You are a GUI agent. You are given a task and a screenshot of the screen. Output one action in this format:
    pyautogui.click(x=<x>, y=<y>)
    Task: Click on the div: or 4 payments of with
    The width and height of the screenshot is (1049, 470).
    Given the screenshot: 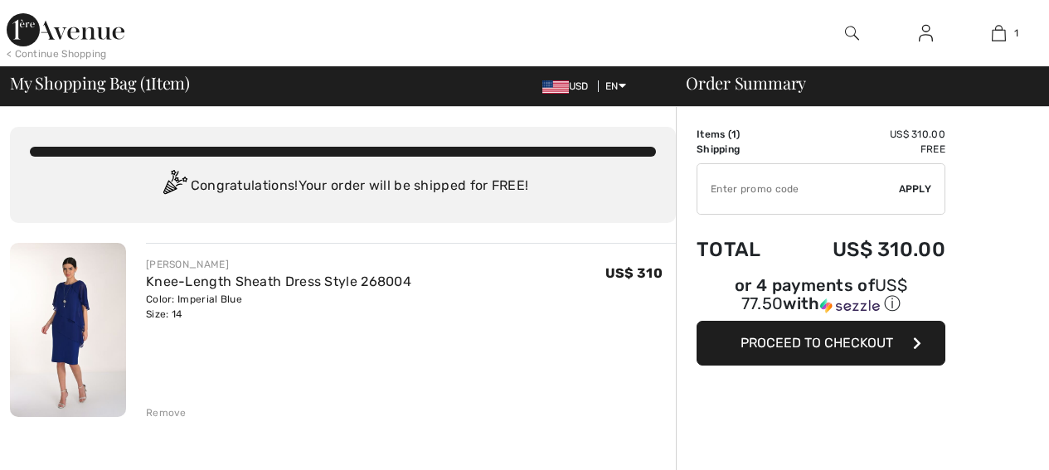 What is the action you would take?
    pyautogui.click(x=821, y=296)
    